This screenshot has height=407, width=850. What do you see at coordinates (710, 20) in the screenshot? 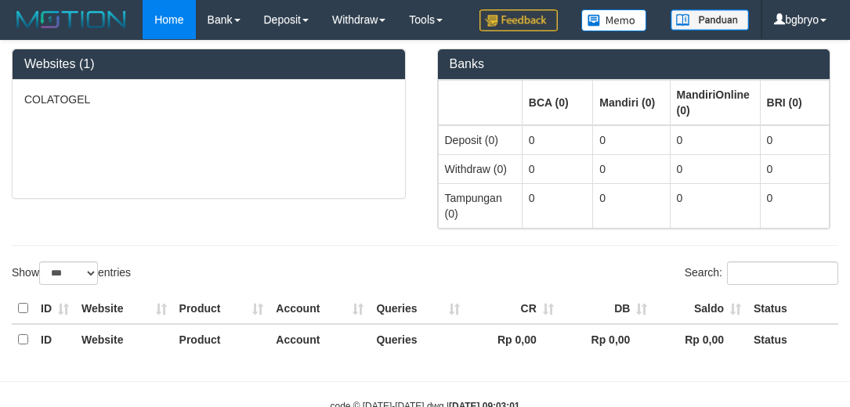
I see `img: panduan.png` at bounding box center [710, 20].